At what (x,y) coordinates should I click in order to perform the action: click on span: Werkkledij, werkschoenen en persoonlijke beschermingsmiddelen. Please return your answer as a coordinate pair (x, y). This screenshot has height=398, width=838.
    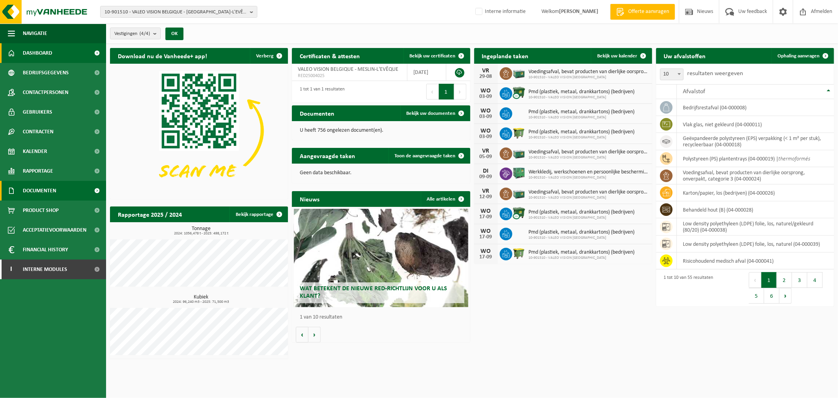
    Looking at the image, I should click on (589, 172).